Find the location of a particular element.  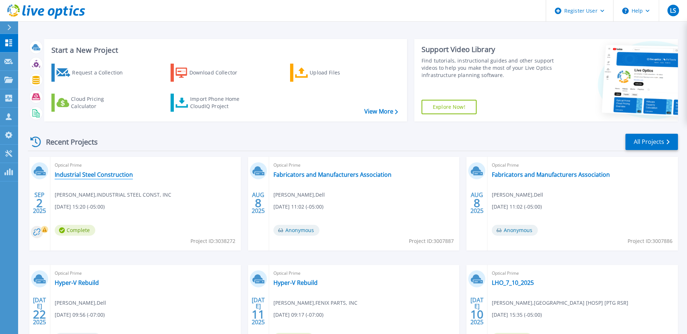

div: Find tutorials, instructional guides and other support videos to help you make the most of your L... is located at coordinates (488, 68).